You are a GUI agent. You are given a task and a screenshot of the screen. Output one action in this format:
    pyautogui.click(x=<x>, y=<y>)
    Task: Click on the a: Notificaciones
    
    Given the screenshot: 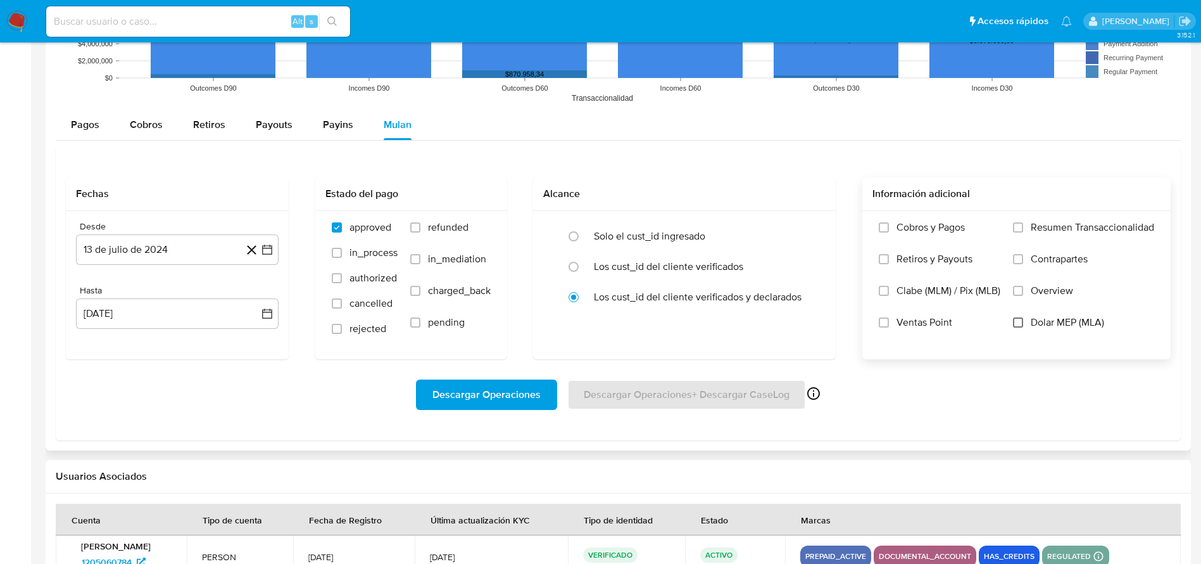 What is the action you would take?
    pyautogui.click(x=1067, y=21)
    